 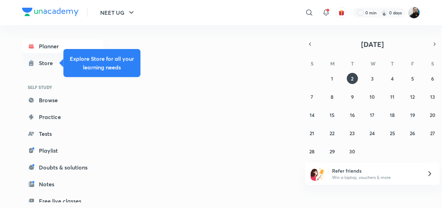 What do you see at coordinates (412, 115) in the screenshot?
I see `button: September 19, 2025` at bounding box center [412, 115].